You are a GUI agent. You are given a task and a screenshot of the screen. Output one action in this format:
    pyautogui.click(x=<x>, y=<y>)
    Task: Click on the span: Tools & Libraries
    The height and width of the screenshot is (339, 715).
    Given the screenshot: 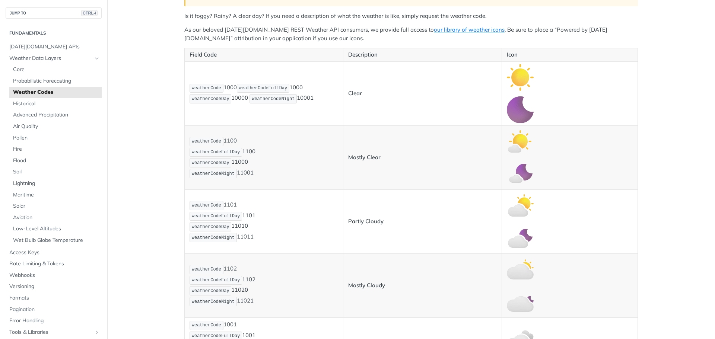 What is the action you would take?
    pyautogui.click(x=51, y=333)
    